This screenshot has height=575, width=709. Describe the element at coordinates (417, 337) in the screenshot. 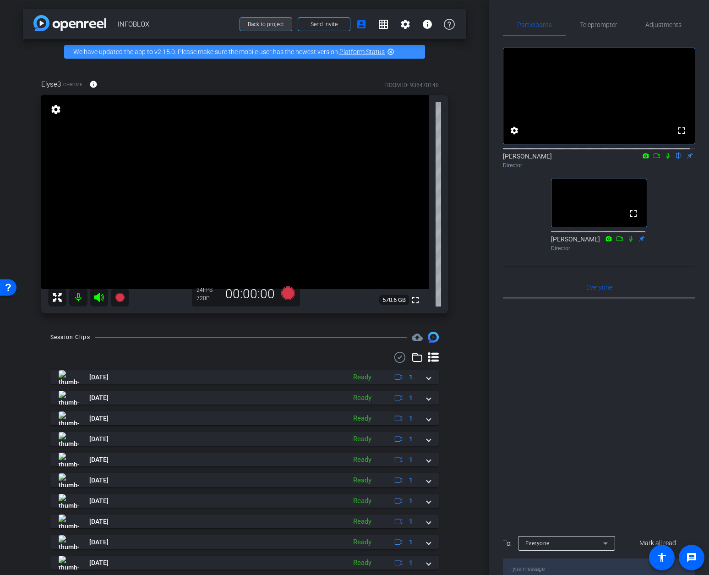

I see `mat-icon: cloud_upload` at that location.